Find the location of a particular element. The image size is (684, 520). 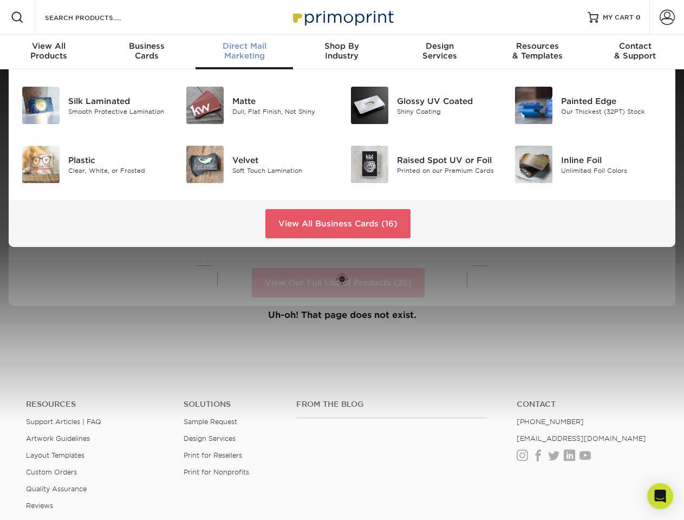

img: Primoprint is located at coordinates (342, 17).